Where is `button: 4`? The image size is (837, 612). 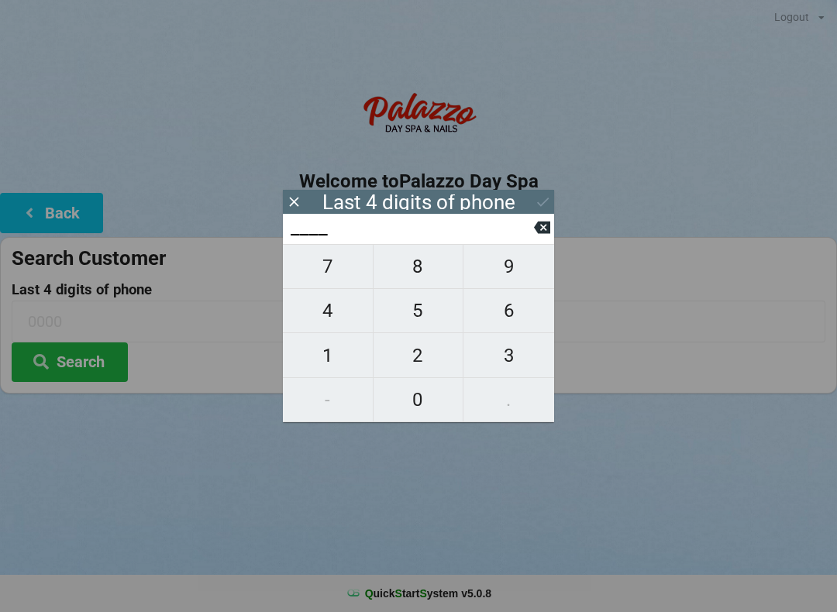 button: 4 is located at coordinates (328, 311).